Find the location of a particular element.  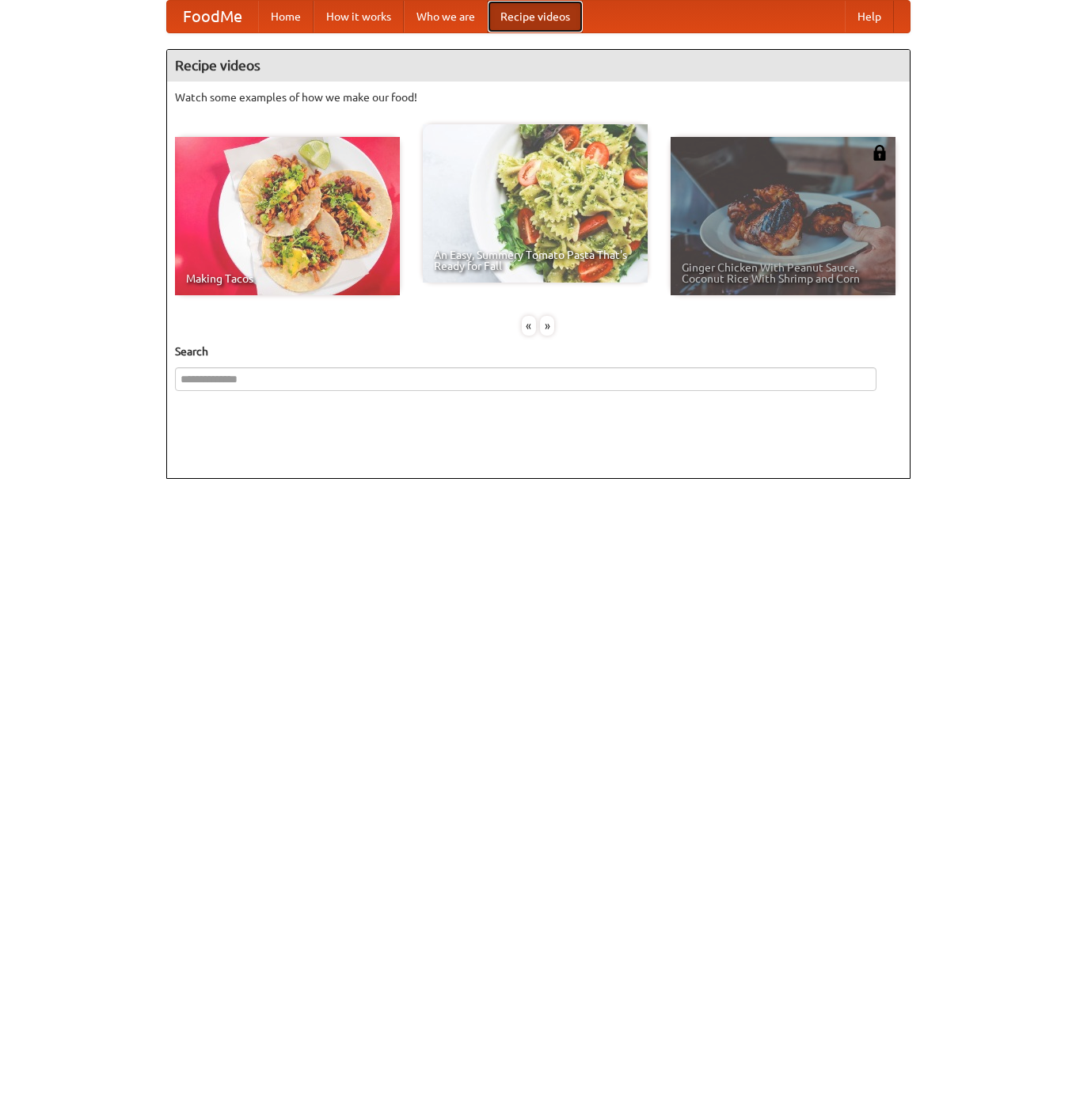

a: Making Tacos is located at coordinates (287, 216).